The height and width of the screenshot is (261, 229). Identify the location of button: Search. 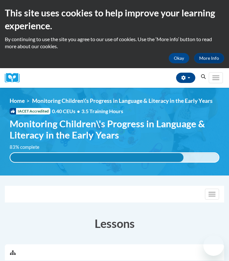
(204, 77).